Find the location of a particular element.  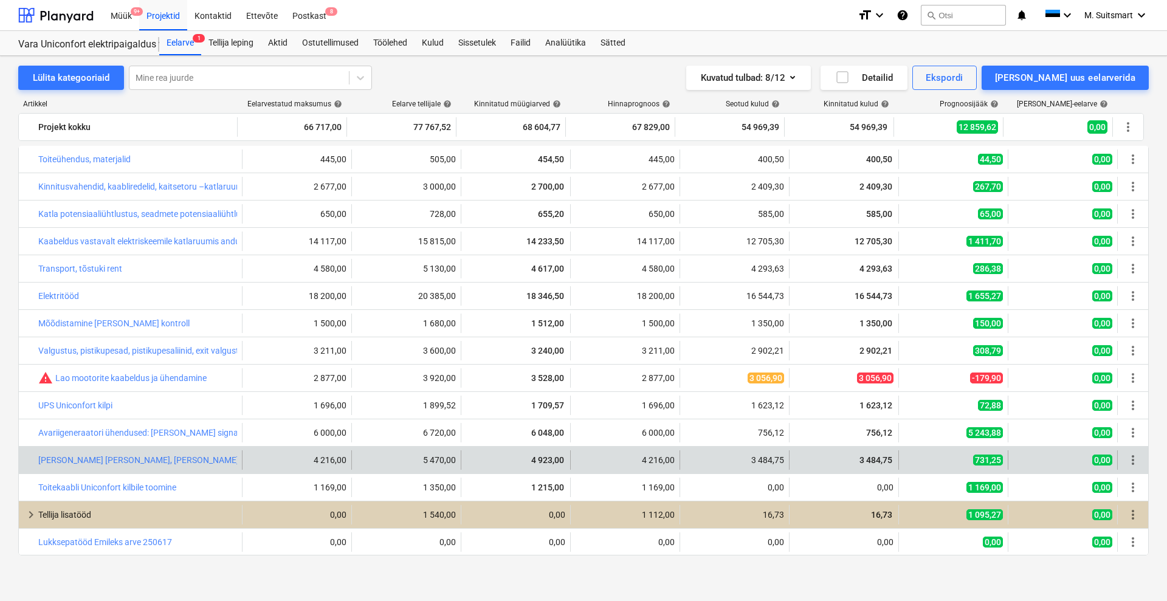

a: Valgustus, pistikupesad, pistikupesaliinid, exit valgustid, turvavalgustid, välivalgustus prožekt... is located at coordinates (220, 351).